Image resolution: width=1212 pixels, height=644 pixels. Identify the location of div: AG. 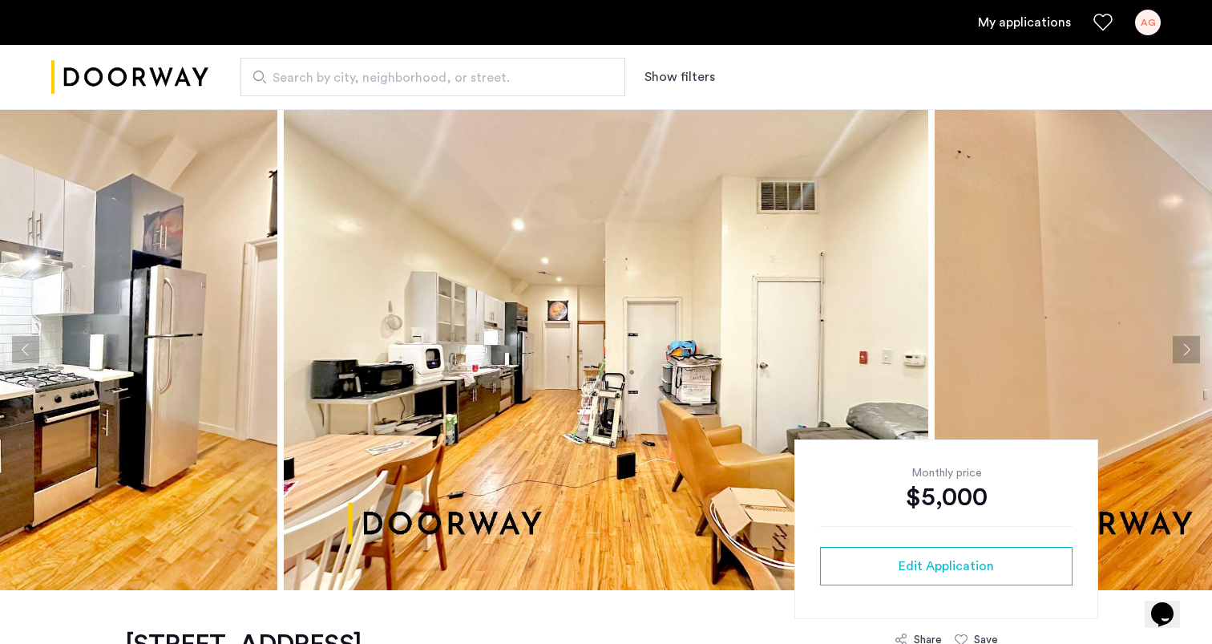
(1148, 22).